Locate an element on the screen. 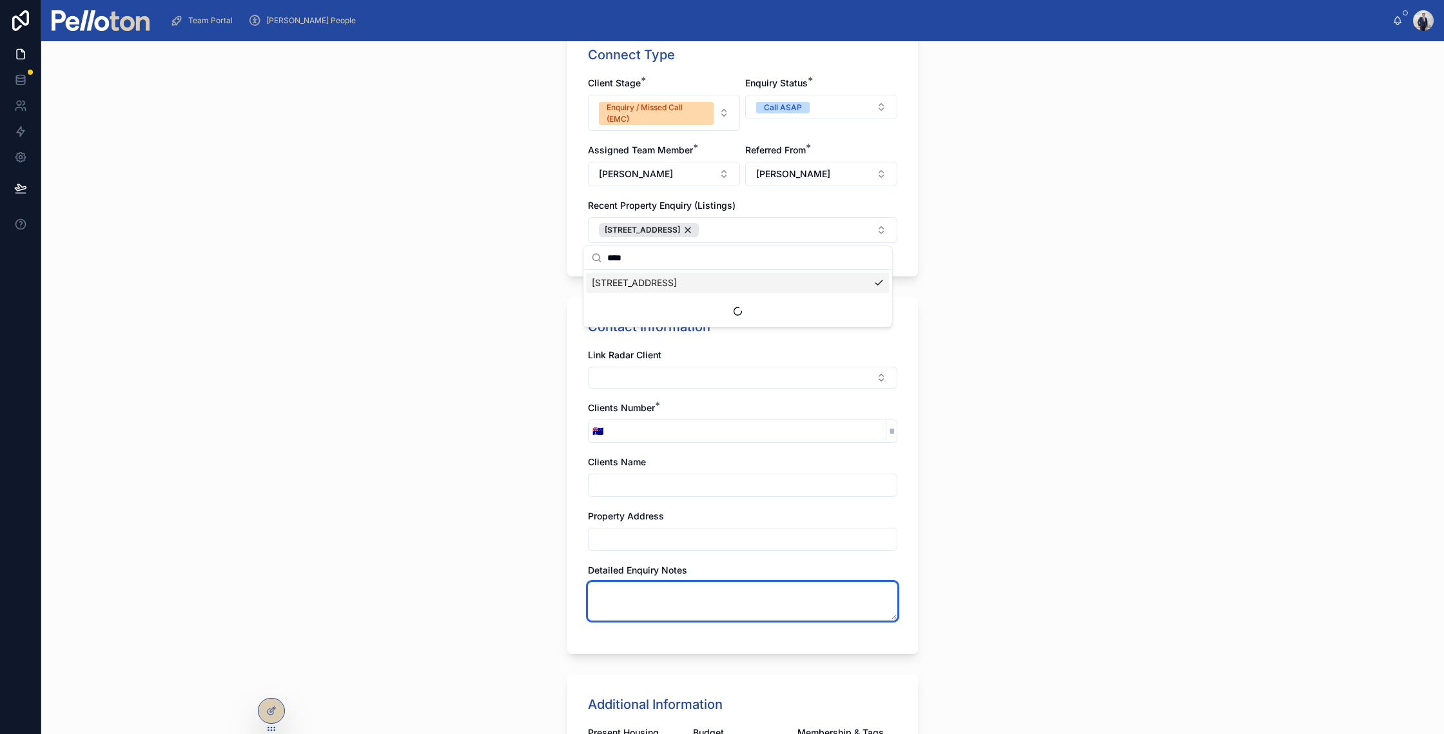  span: Property Address is located at coordinates (626, 516).